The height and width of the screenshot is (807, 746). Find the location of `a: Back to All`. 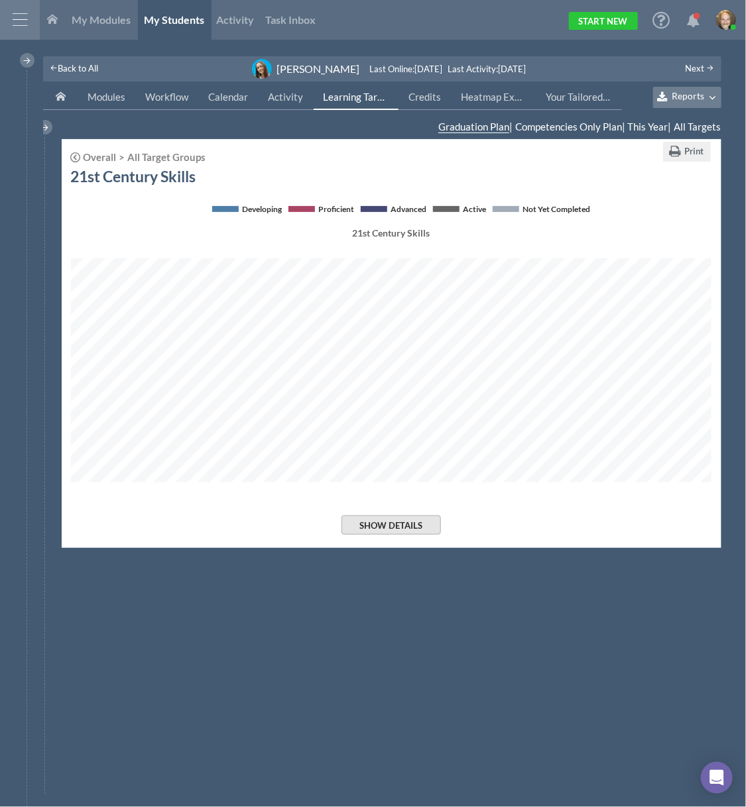

a: Back to All is located at coordinates (74, 68).